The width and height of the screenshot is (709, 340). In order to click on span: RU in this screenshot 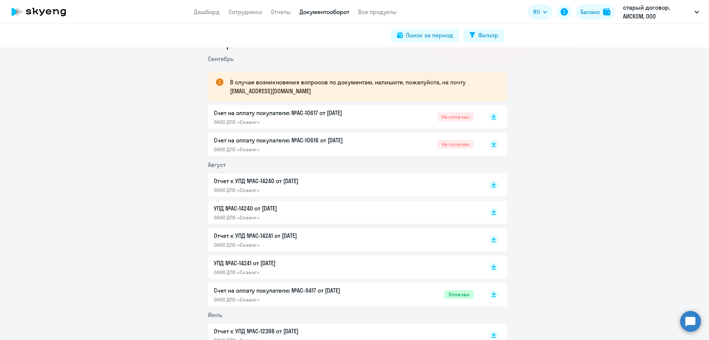, I will do `click(537, 12)`.